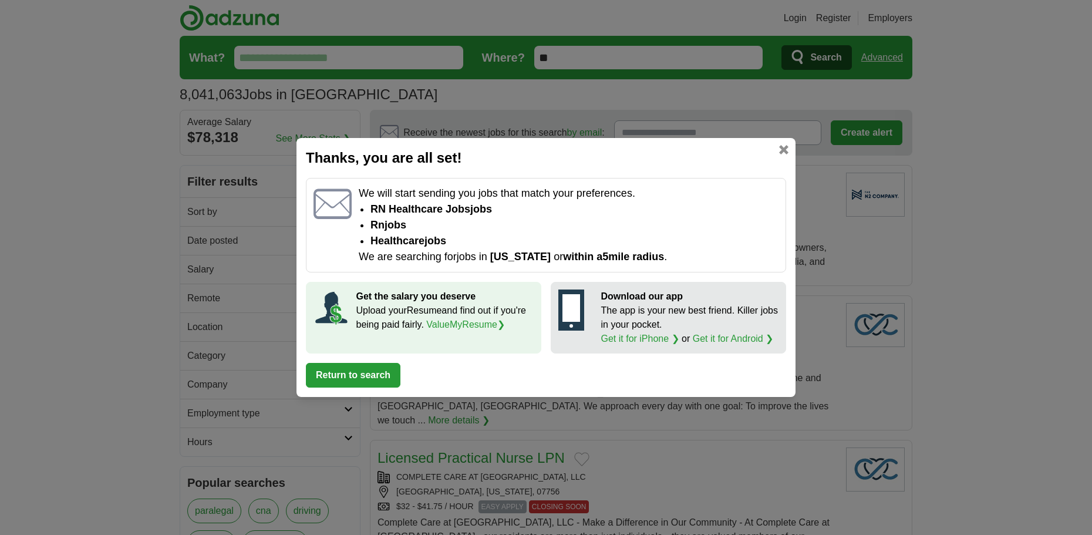  What do you see at coordinates (353, 375) in the screenshot?
I see `button: Return to search` at bounding box center [353, 375].